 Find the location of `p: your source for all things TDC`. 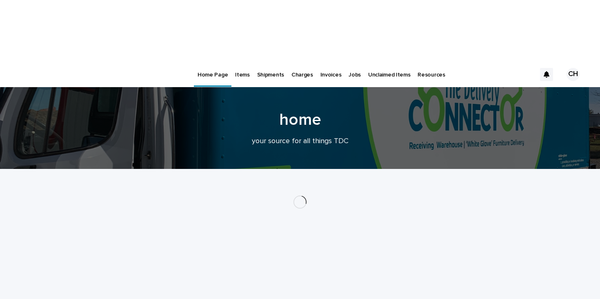

p: your source for all things TDC is located at coordinates (300, 141).